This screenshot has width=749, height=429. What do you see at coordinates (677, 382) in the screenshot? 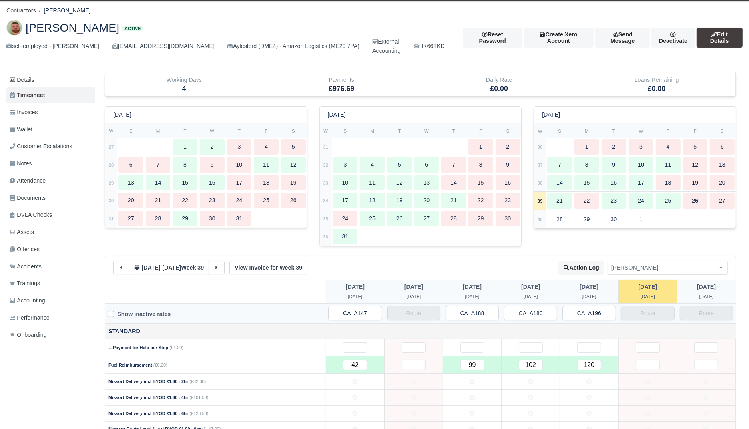
I see `div: Chat Widget` at bounding box center [677, 382].